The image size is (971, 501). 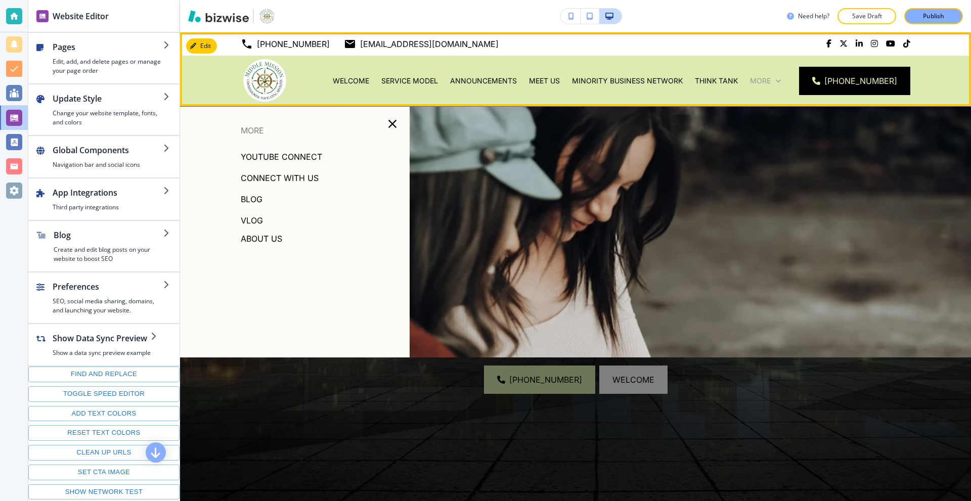 What do you see at coordinates (351, 81) in the screenshot?
I see `p: Welcome` at bounding box center [351, 81].